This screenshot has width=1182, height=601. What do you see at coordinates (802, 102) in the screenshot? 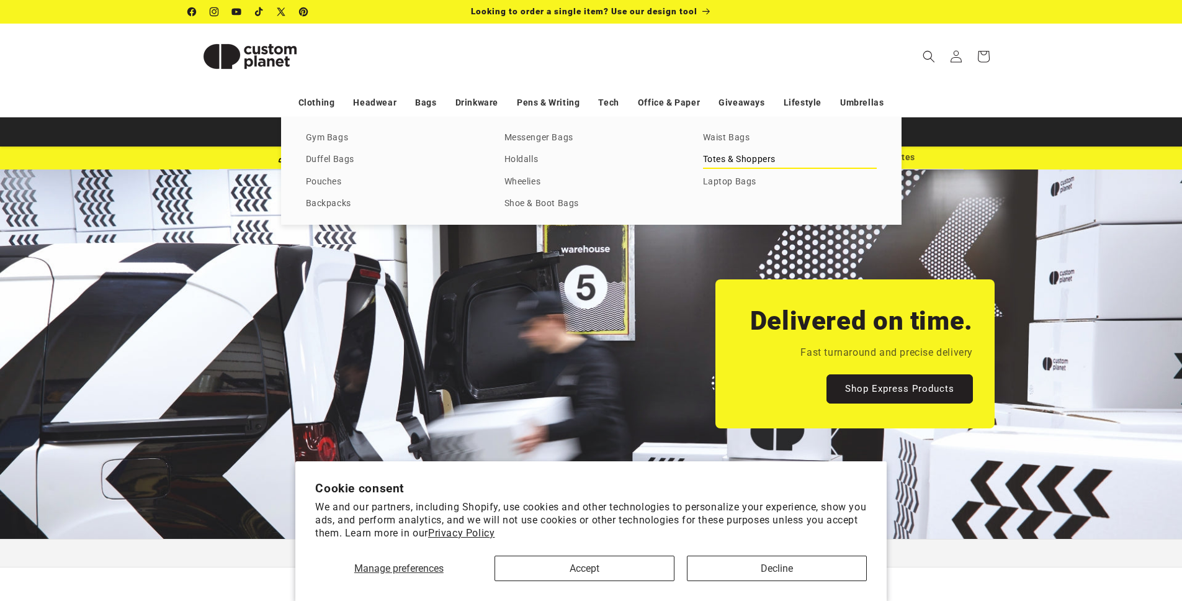
I see `a: Lifestyle` at bounding box center [802, 102].